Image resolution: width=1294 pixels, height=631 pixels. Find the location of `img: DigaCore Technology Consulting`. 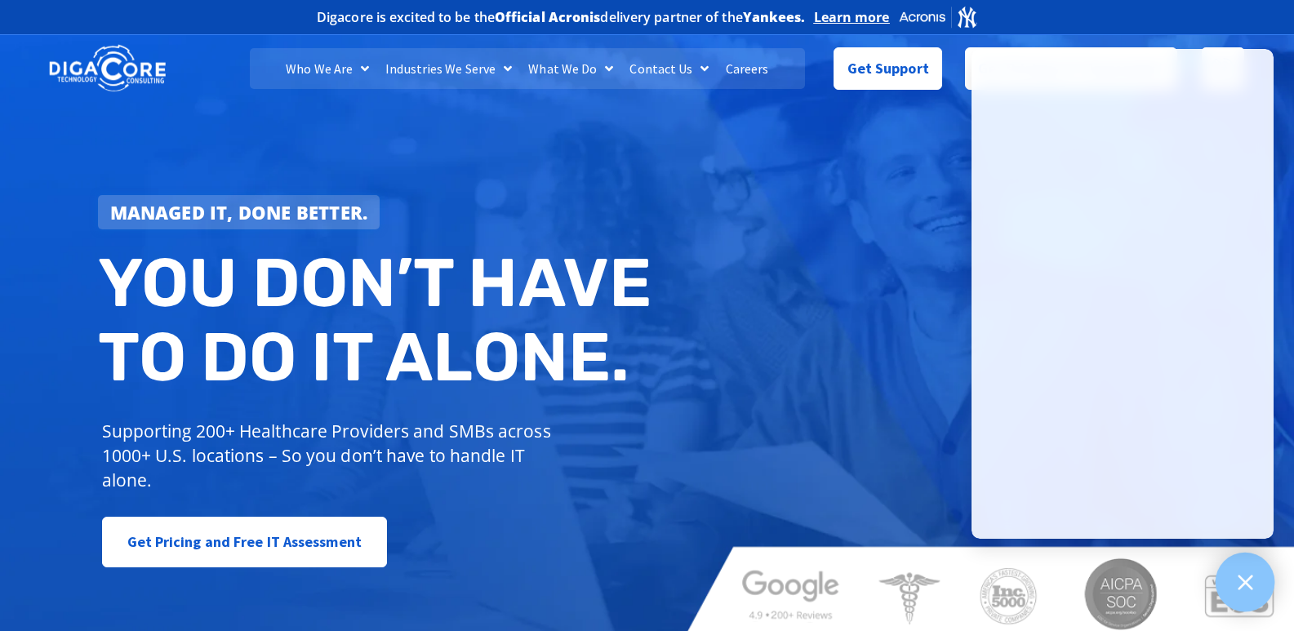

img: DigaCore Technology Consulting is located at coordinates (107, 69).